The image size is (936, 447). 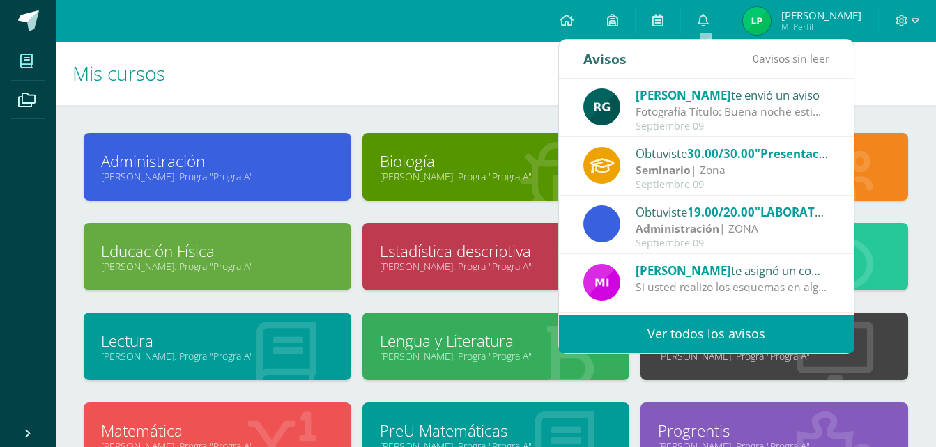 I want to click on a: Estadística descriptiva, so click(x=496, y=251).